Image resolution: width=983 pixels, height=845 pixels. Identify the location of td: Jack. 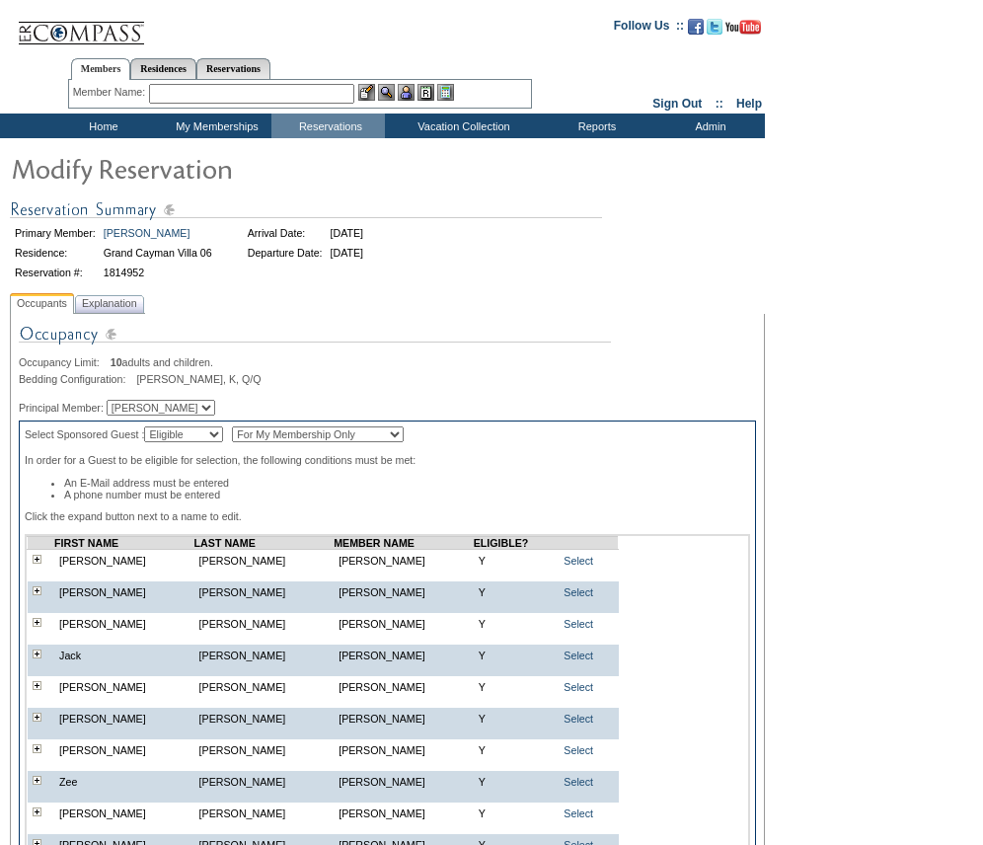
(124, 656).